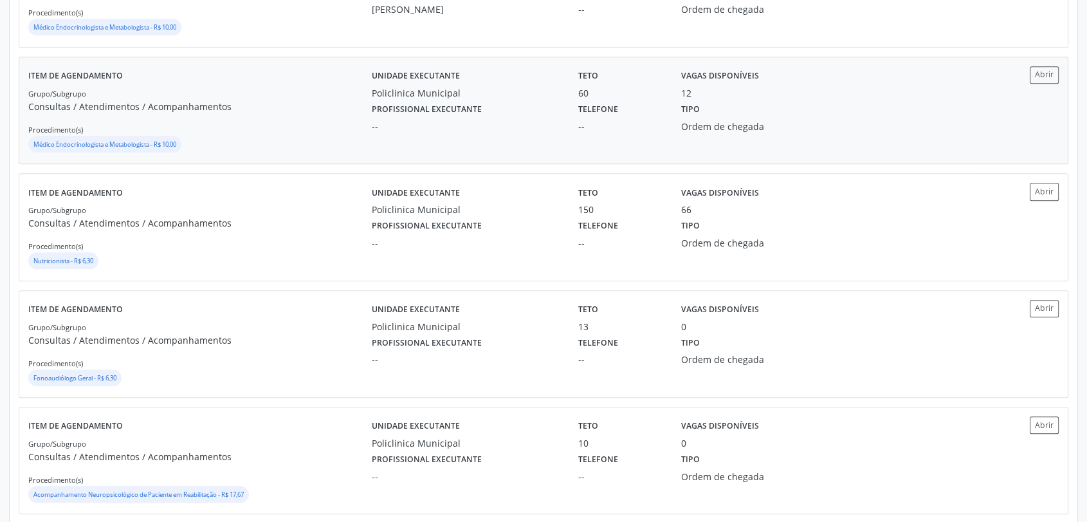  What do you see at coordinates (138, 494) in the screenshot?
I see `small: Acompanhamento Neuropsicológico de Paciente em Reabilitação - R$ 17,67` at bounding box center [138, 494].